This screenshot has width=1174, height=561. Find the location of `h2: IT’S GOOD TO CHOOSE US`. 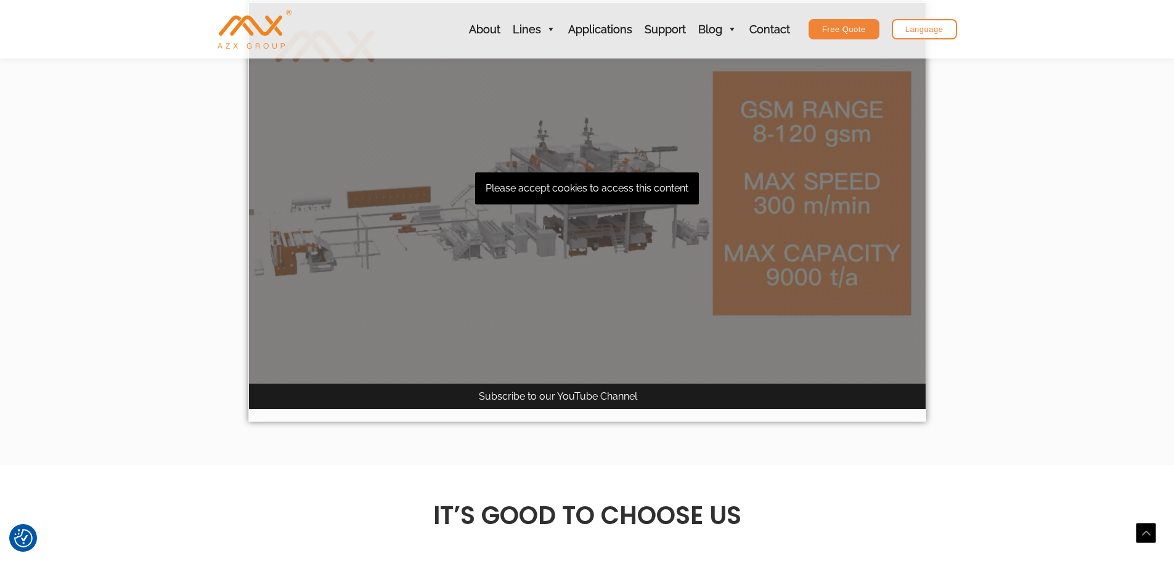

h2: IT’S GOOD TO CHOOSE US is located at coordinates (587, 516).